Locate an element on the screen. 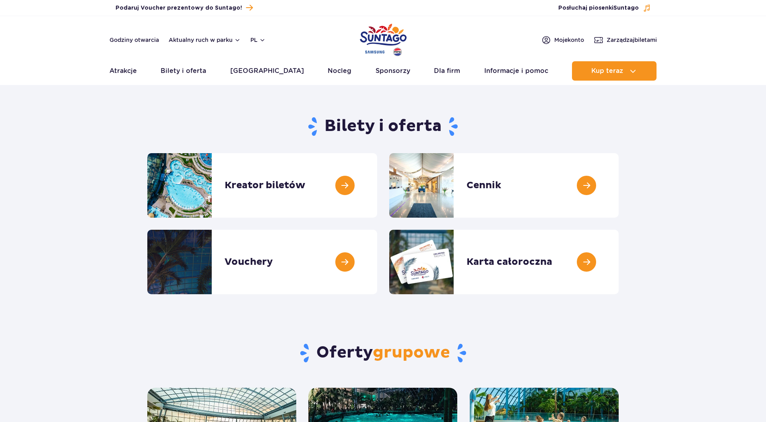 This screenshot has height=422, width=766. a: Godziny otwarcia is located at coordinates (134, 40).